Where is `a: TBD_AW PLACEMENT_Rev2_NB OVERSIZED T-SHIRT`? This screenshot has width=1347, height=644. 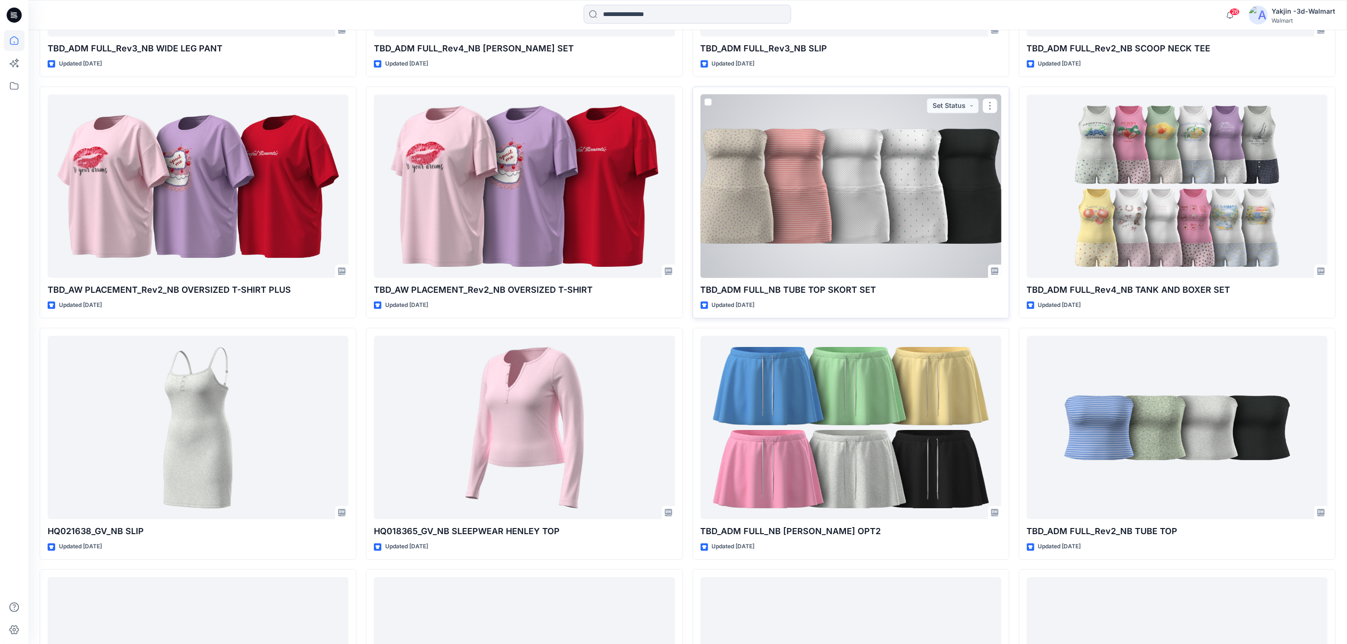 a: TBD_AW PLACEMENT_Rev2_NB OVERSIZED T-SHIRT is located at coordinates (524, 186).